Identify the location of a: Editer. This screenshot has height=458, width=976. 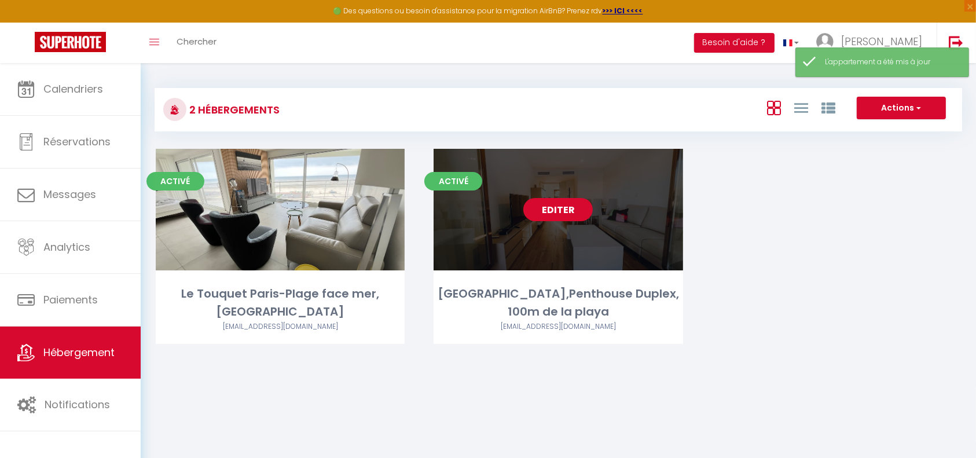
(558, 210).